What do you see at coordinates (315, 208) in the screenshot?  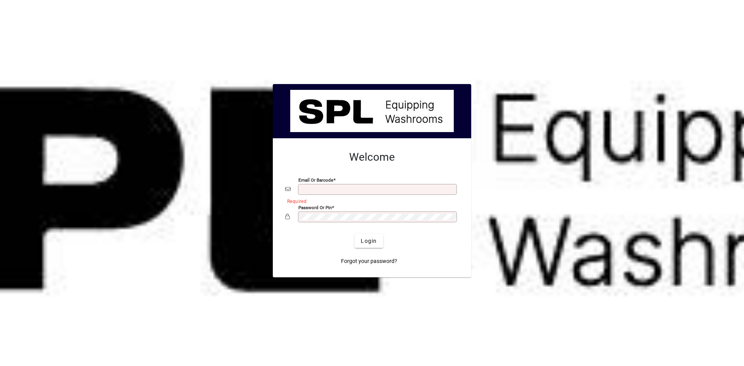 I see `mat-label: Password or Pin` at bounding box center [315, 208].